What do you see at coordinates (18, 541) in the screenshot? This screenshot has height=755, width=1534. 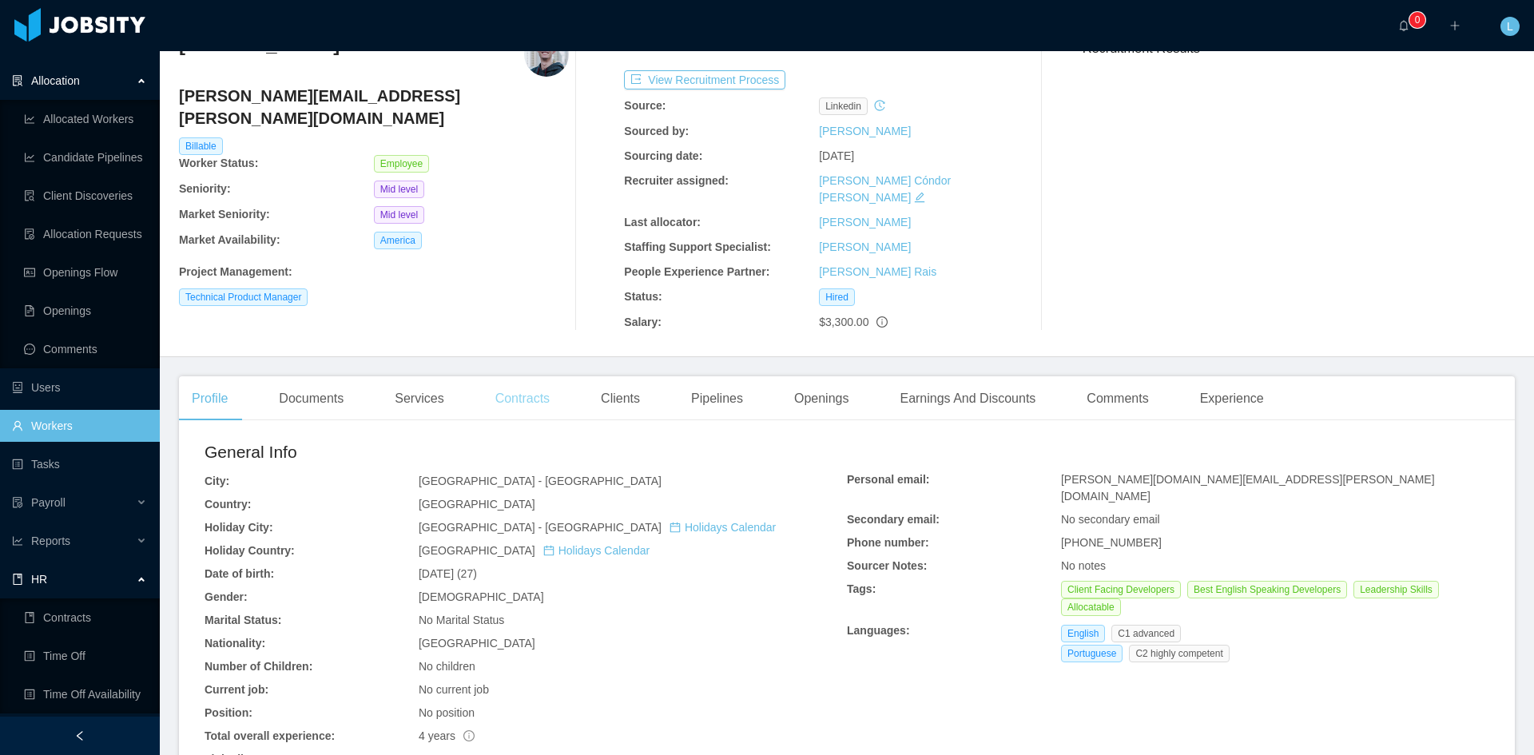 I see `i: icon: line-chart` at bounding box center [18, 541].